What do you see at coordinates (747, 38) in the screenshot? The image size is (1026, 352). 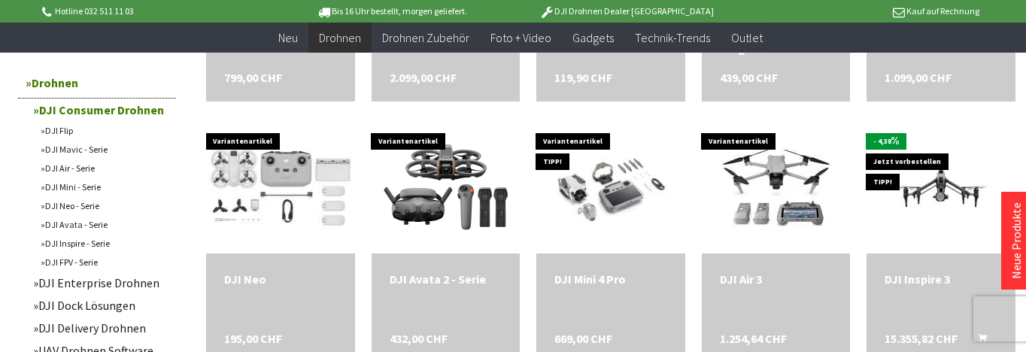 I see `a: Outlet` at bounding box center [747, 38].